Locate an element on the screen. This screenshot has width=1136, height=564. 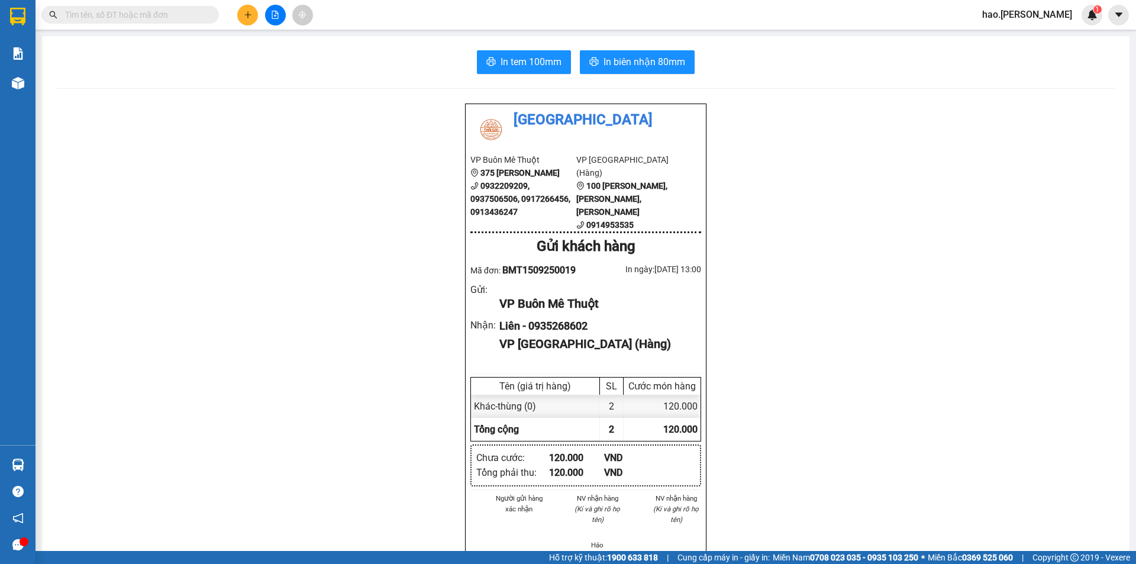
div: Tên (giá trị hàng) is located at coordinates (535, 386).